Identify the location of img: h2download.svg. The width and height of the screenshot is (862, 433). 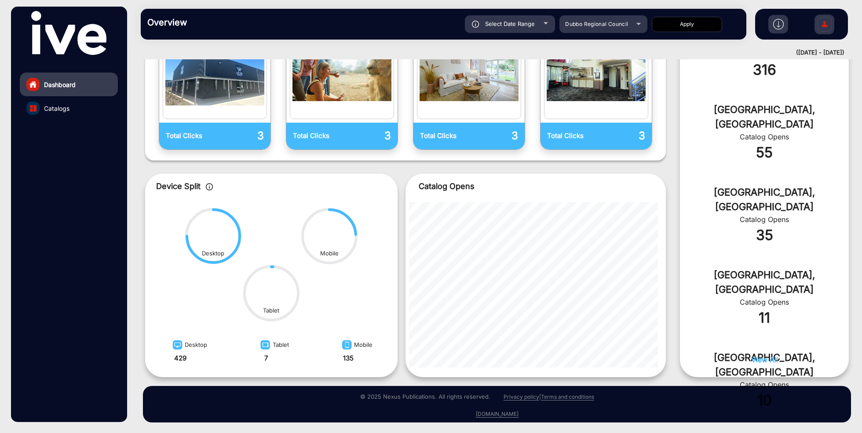
(778, 24).